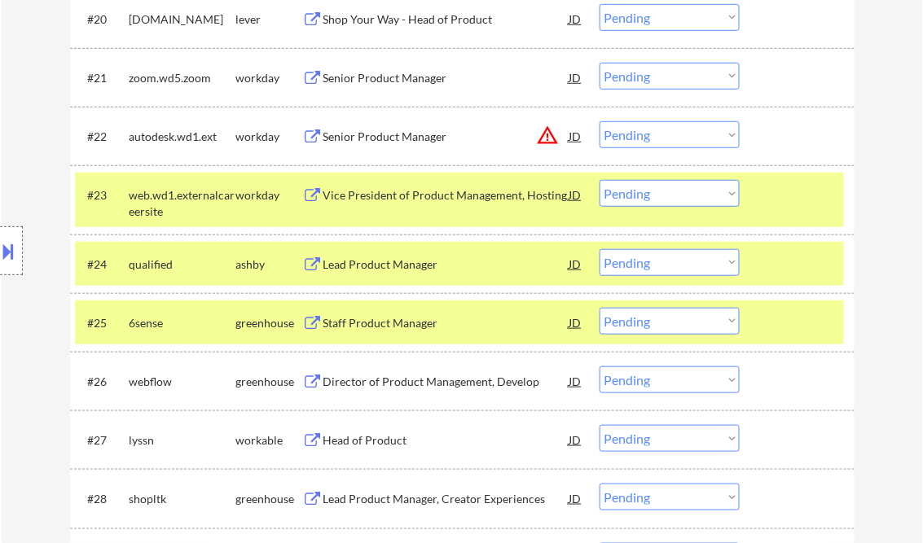 This screenshot has width=923, height=543. Describe the element at coordinates (446, 195) in the screenshot. I see `div: Vice President of Product Management, Hosting` at that location.